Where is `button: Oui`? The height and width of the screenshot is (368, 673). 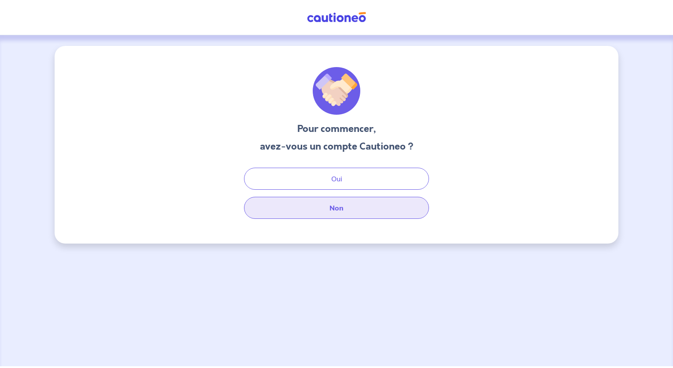
button: Oui is located at coordinates (337, 179).